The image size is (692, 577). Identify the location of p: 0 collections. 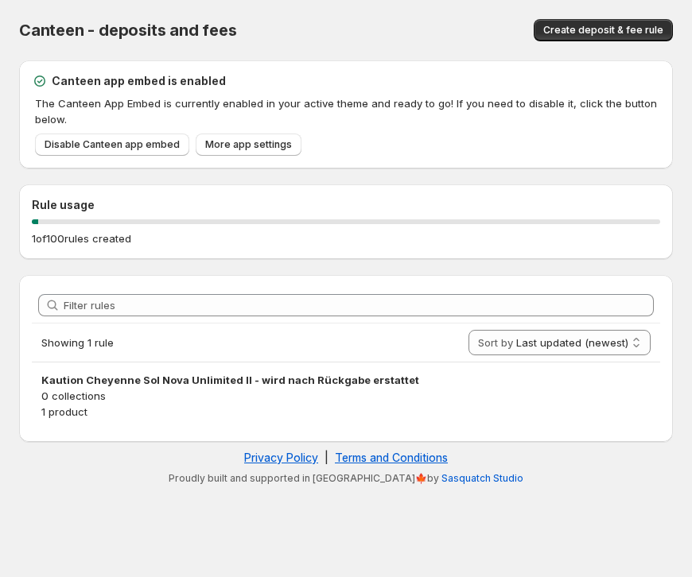
(346, 396).